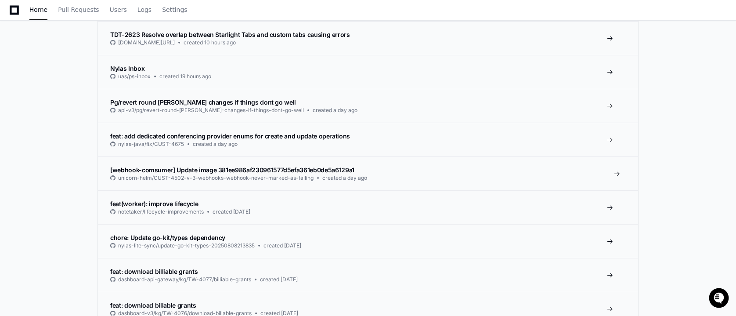 The width and height of the screenshot is (736, 316). What do you see at coordinates (151, 144) in the screenshot?
I see `span: nylas-java/fix/CUST-4675` at bounding box center [151, 144].